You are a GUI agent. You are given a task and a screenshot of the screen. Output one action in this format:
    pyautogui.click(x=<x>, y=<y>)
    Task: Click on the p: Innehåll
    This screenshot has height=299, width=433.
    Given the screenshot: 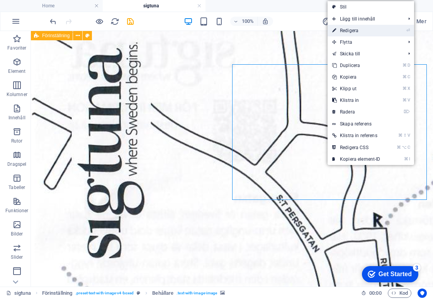 What is the action you would take?
    pyautogui.click(x=17, y=118)
    